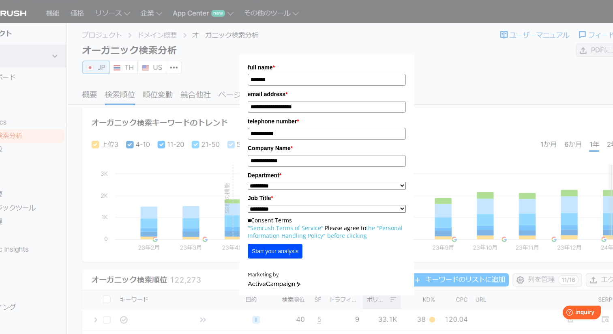 The width and height of the screenshot is (613, 334). What do you see at coordinates (44, 10) in the screenshot?
I see `font: inquiry` at bounding box center [44, 10].